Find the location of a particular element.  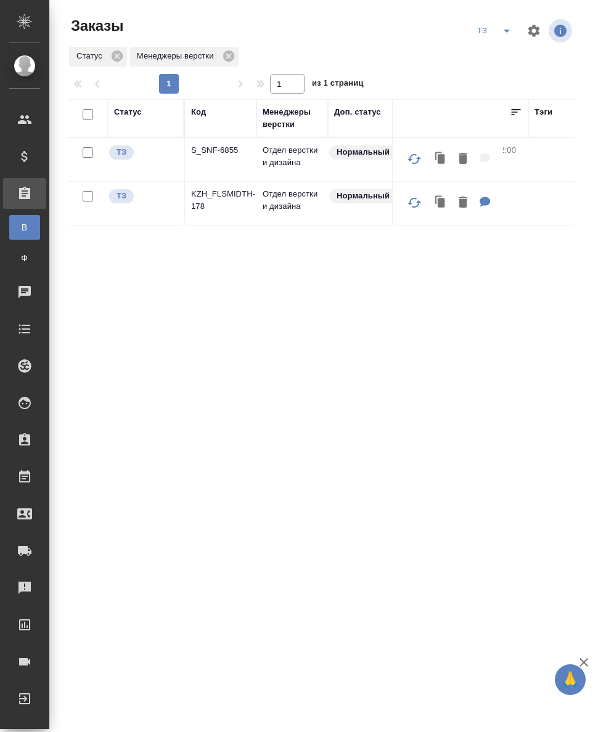

div: Тэги is located at coordinates (543, 112).